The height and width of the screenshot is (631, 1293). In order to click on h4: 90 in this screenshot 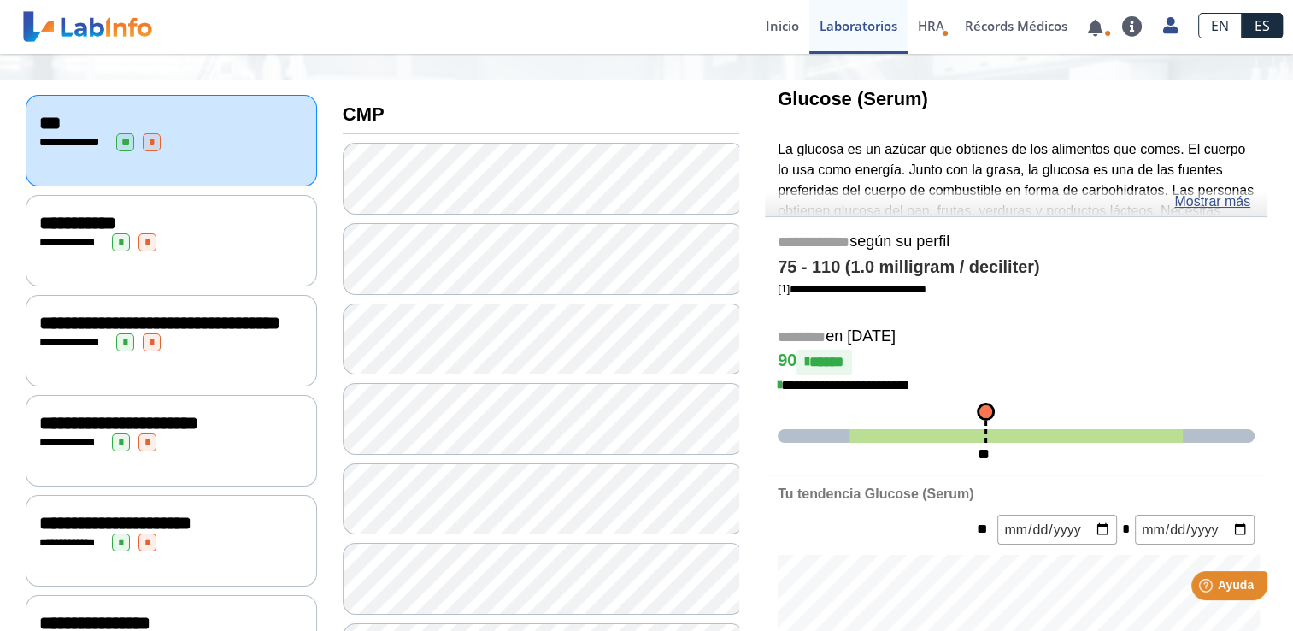, I will do `click(1016, 362)`.